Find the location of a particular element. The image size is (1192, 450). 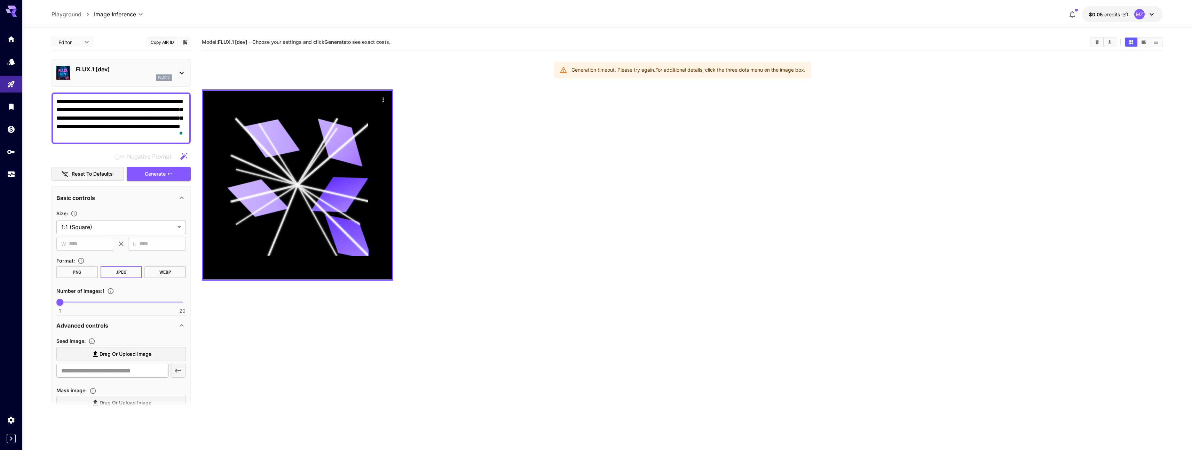

nav: breadcrumb is located at coordinates (73, 14).